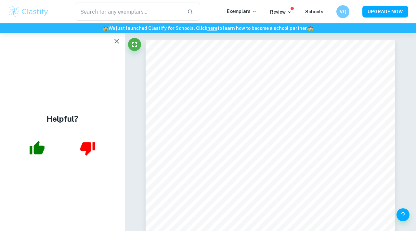  Describe the element at coordinates (129, 12) in the screenshot. I see `input: Search for any exemplars...` at that location.